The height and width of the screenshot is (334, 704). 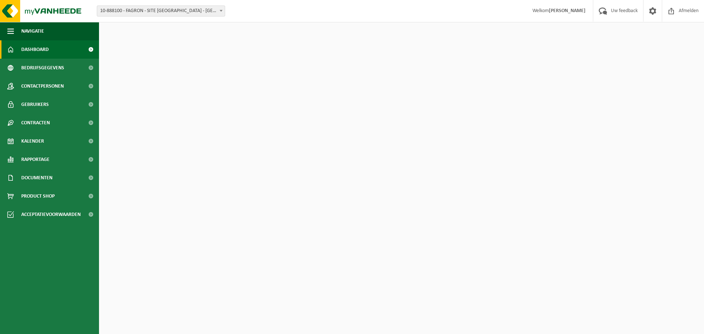 I want to click on span: Contracten, so click(x=36, y=123).